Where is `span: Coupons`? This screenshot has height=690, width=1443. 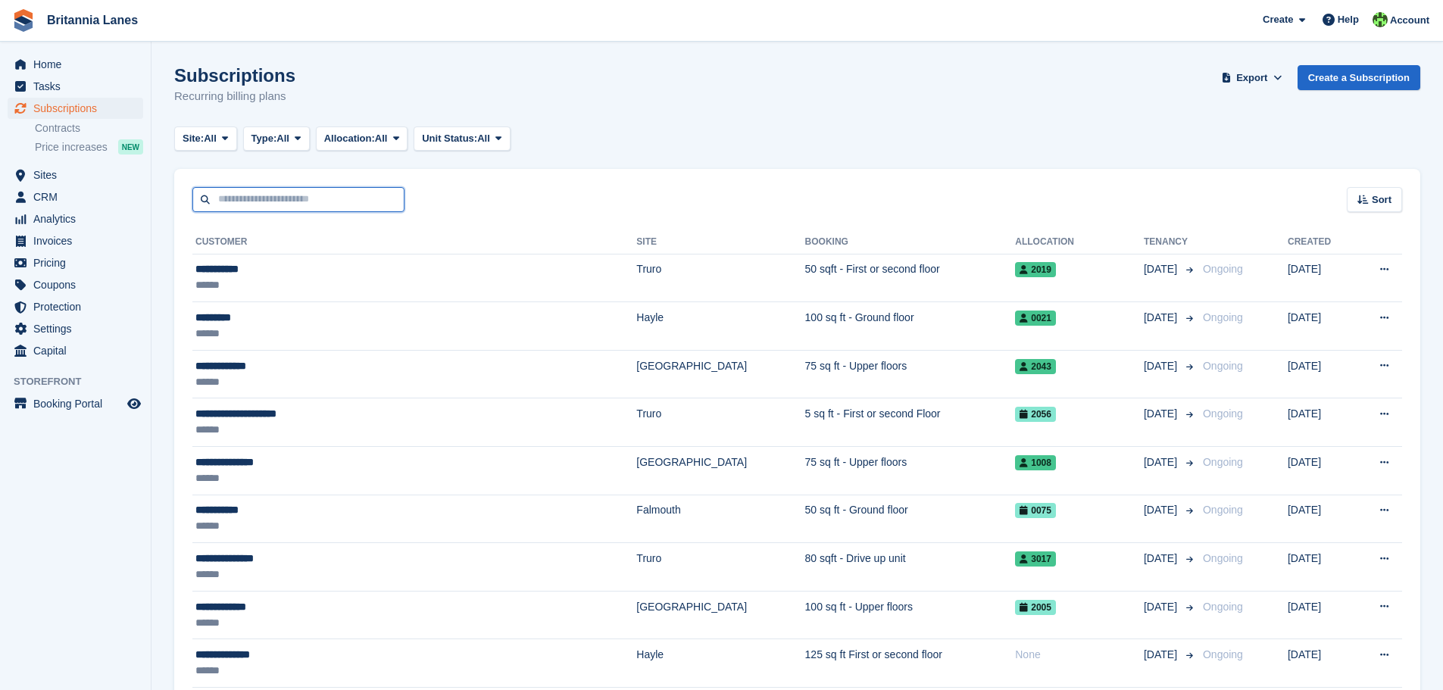 span: Coupons is located at coordinates (79, 285).